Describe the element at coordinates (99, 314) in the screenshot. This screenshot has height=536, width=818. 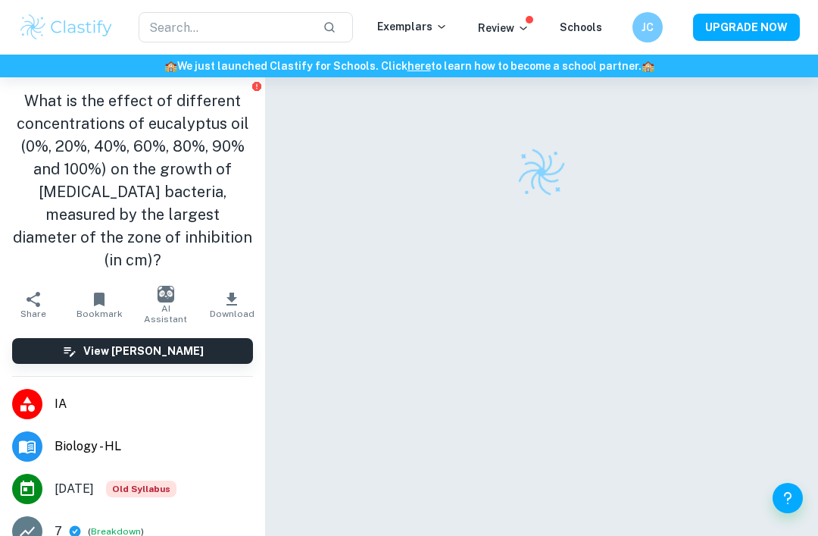
I see `span: Bookmark` at that location.